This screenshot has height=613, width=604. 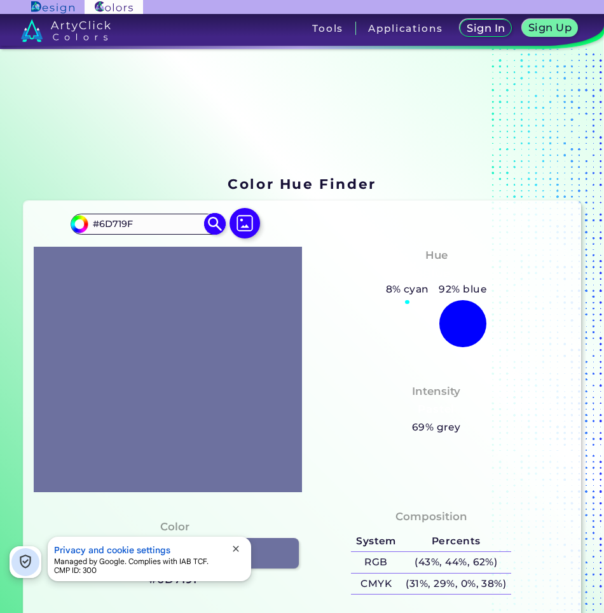 I want to click on h5: (43%, 44%, 62%), so click(x=456, y=562).